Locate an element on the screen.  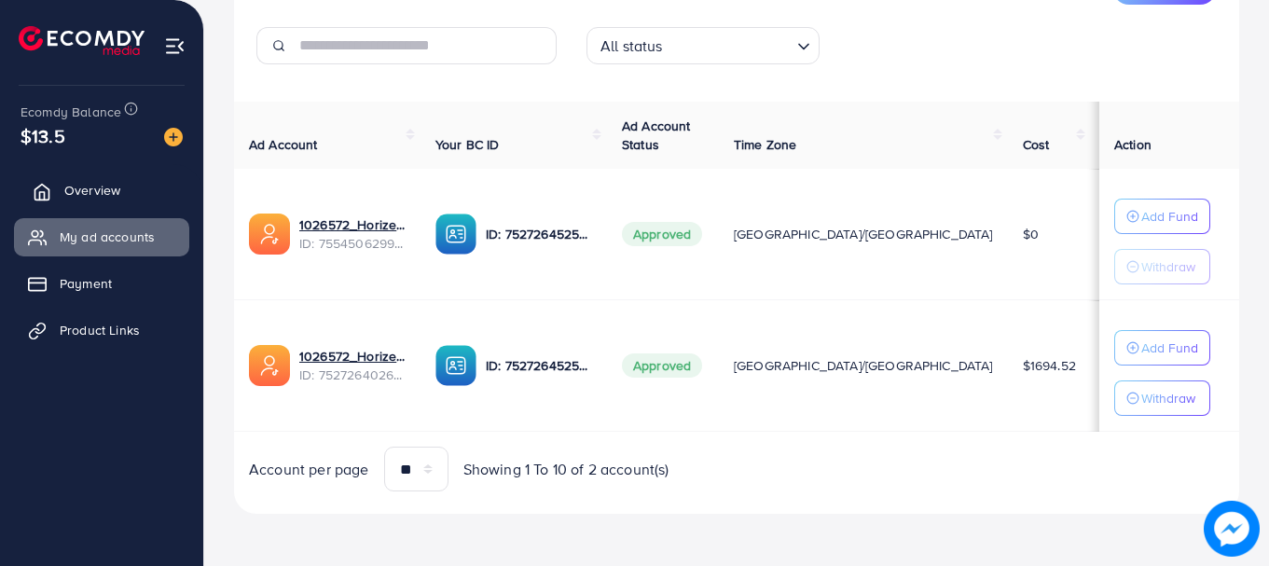
div: <span class='underline'>1026572_Horizen Store_1752578018180</span></br>7527264026565558290 is located at coordinates (352, 365).